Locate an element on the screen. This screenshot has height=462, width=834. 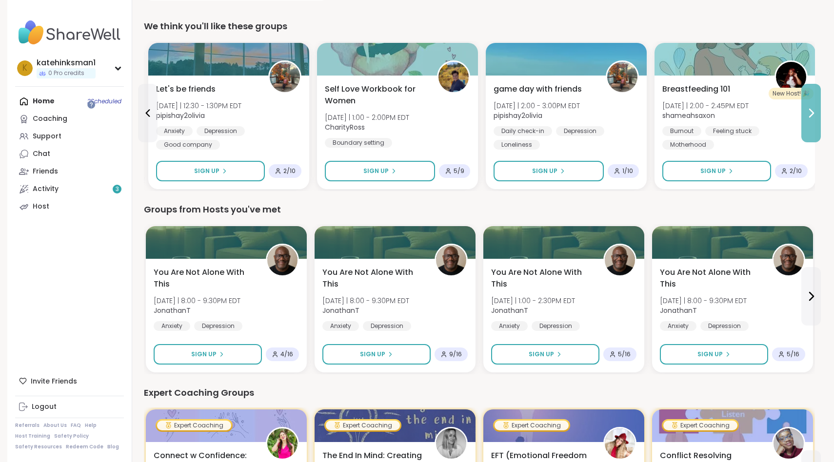
div: Support is located at coordinates (47, 137).